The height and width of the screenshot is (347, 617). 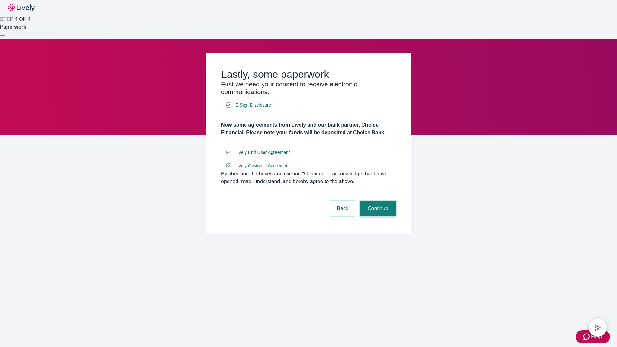 What do you see at coordinates (262, 166) in the screenshot?
I see `span: Lively Custodial Agreement` at bounding box center [262, 166].